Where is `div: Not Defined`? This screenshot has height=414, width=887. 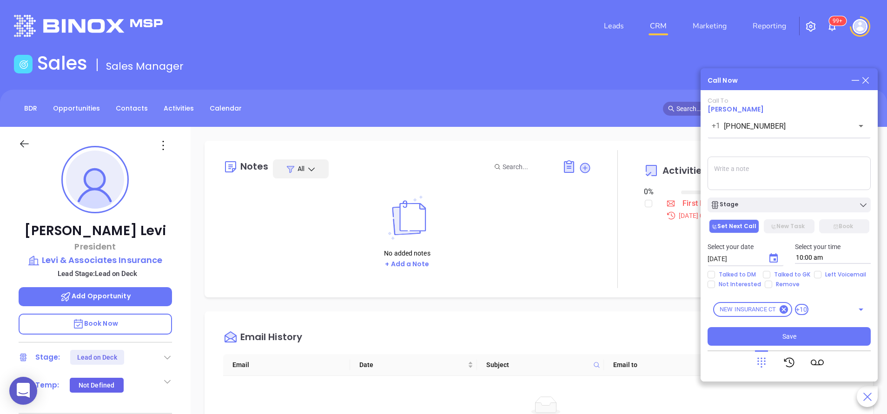 div: Not Defined is located at coordinates (96, 385).